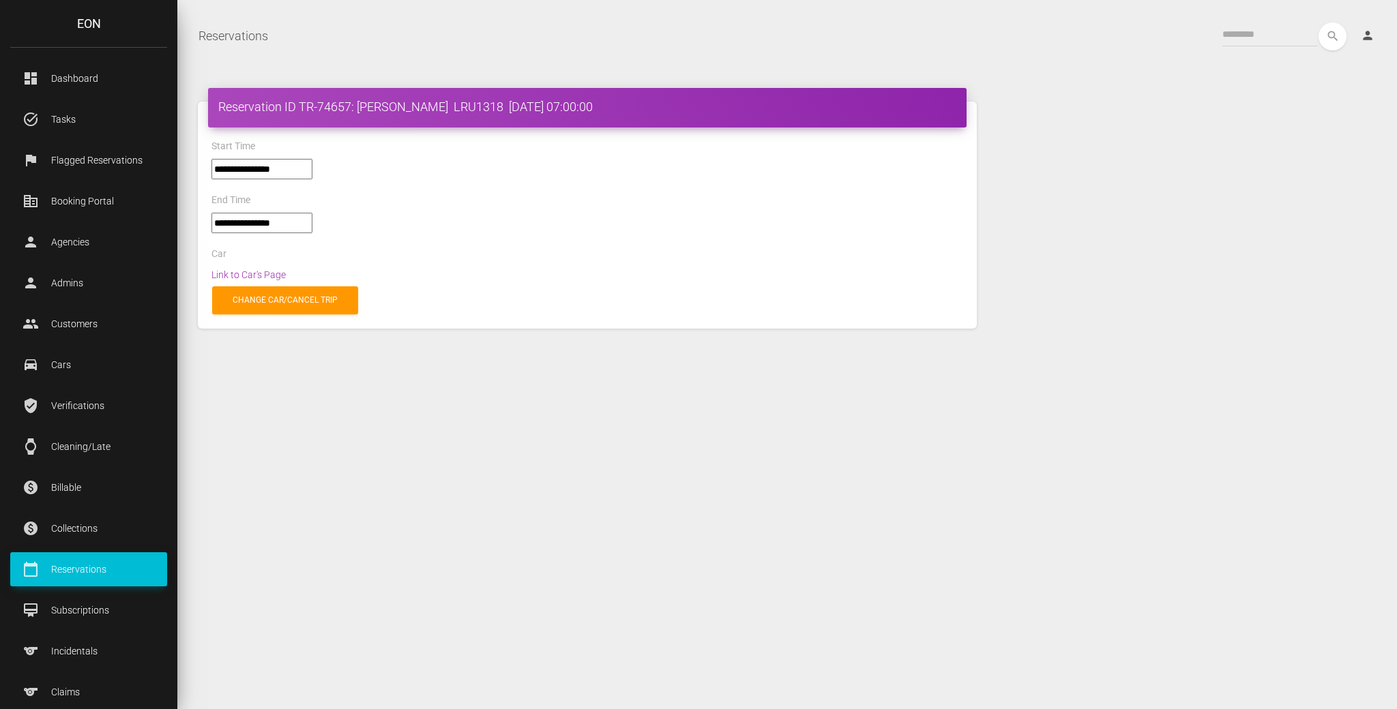 This screenshot has height=709, width=1397. What do you see at coordinates (89, 283) in the screenshot?
I see `p: Admins` at bounding box center [89, 283].